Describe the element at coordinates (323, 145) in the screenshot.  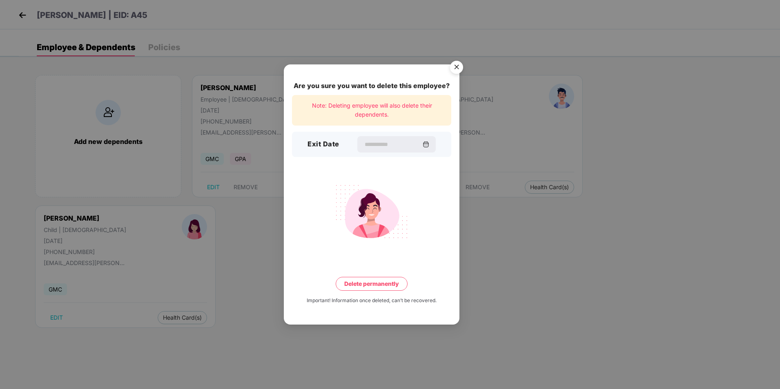
I see `h3: Exit Date` at that location.